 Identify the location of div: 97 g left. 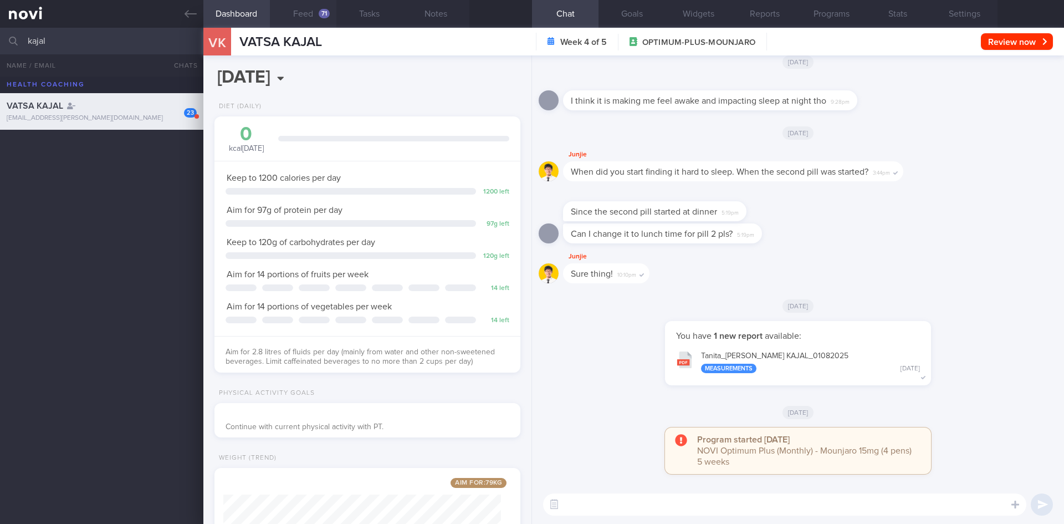
(496, 224).